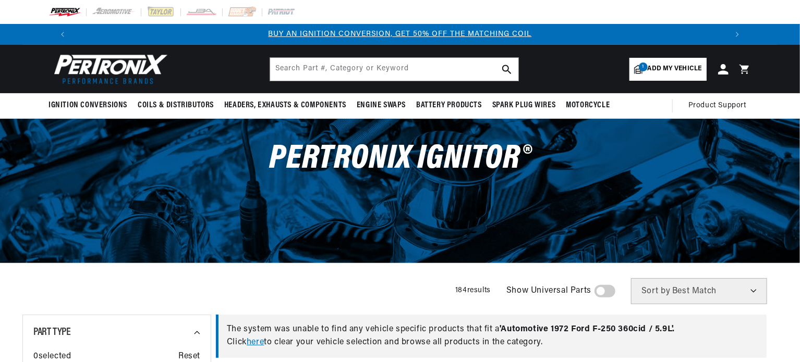 This screenshot has height=362, width=800. I want to click on span: Product Support, so click(717, 106).